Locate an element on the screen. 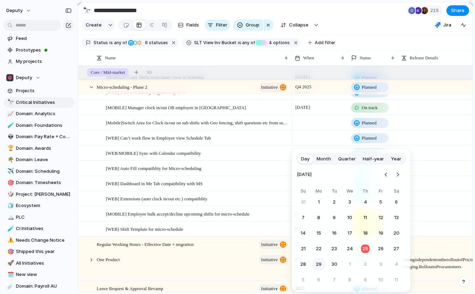 The height and width of the screenshot is (294, 475). button: Friday, September 5th, 2025 is located at coordinates (381, 202).